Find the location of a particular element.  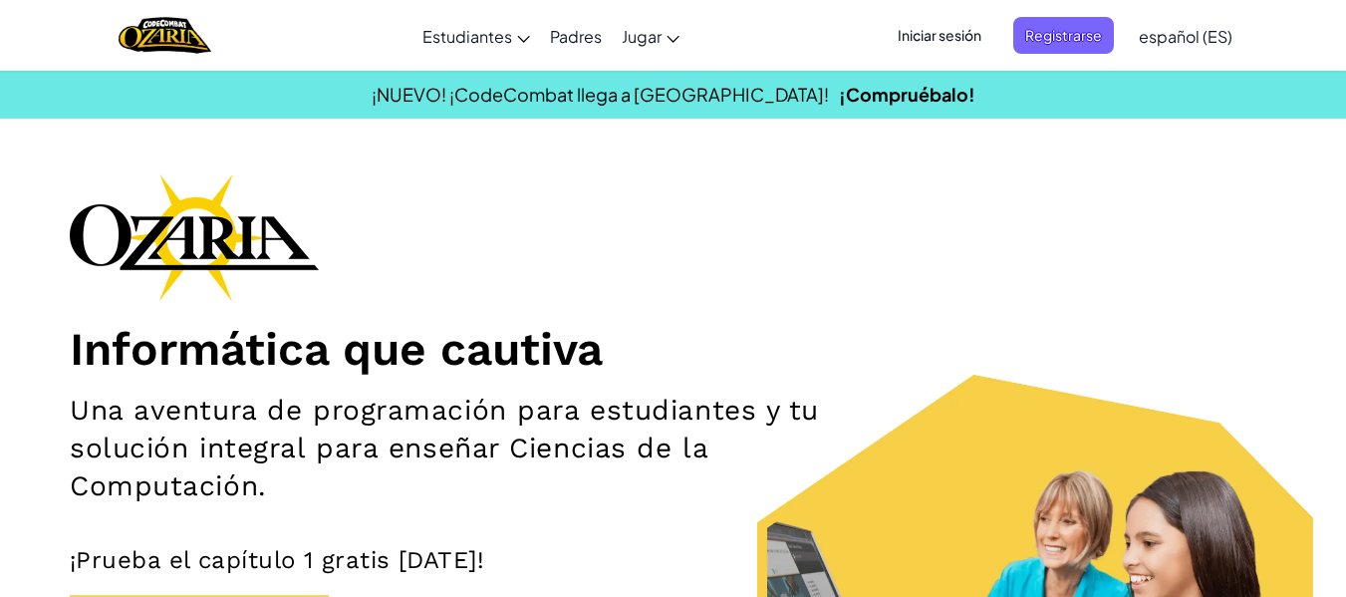

span: Registrarse is located at coordinates (1063, 35).